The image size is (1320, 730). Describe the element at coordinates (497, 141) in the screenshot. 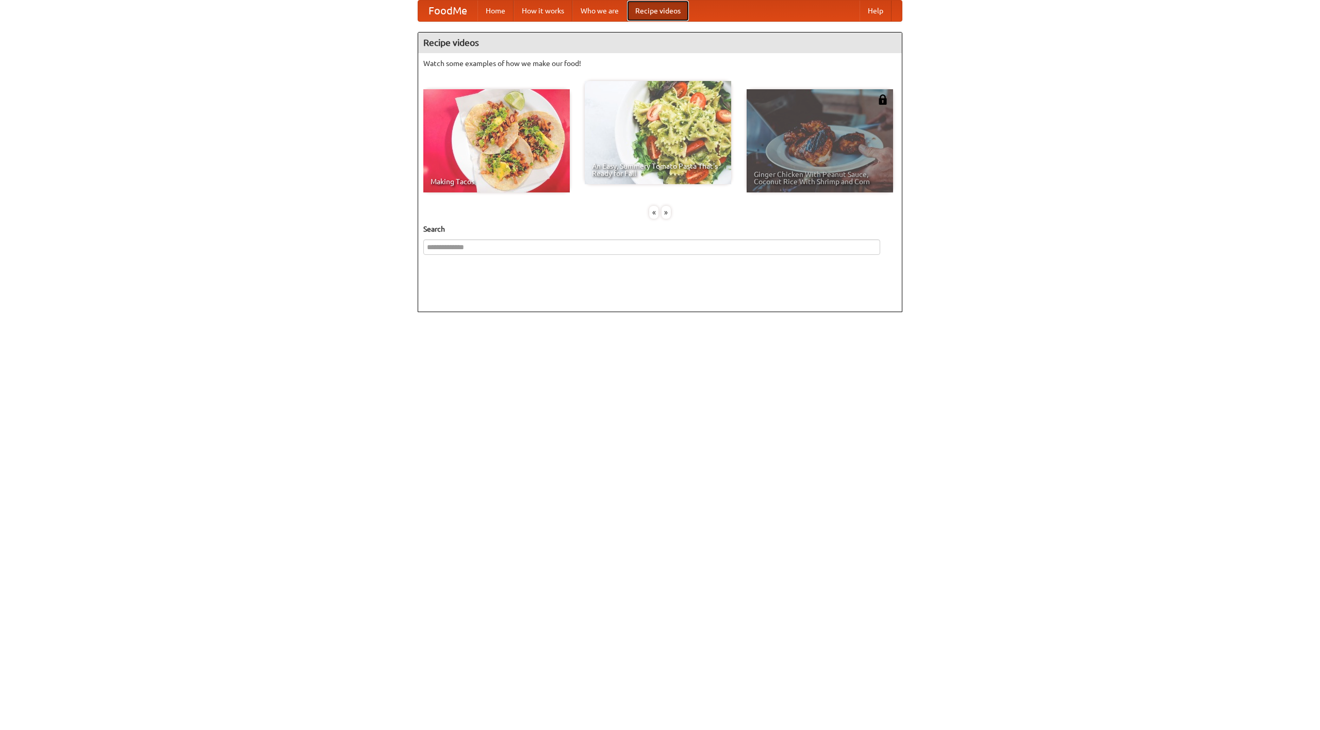

I see `a: Making Tacos` at that location.